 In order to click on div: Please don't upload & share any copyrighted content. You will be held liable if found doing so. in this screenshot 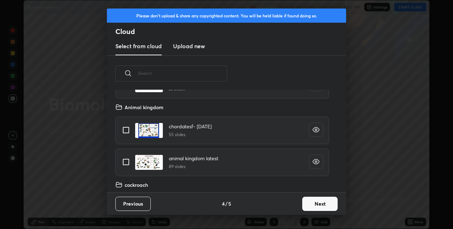, I will do `click(226, 16)`.